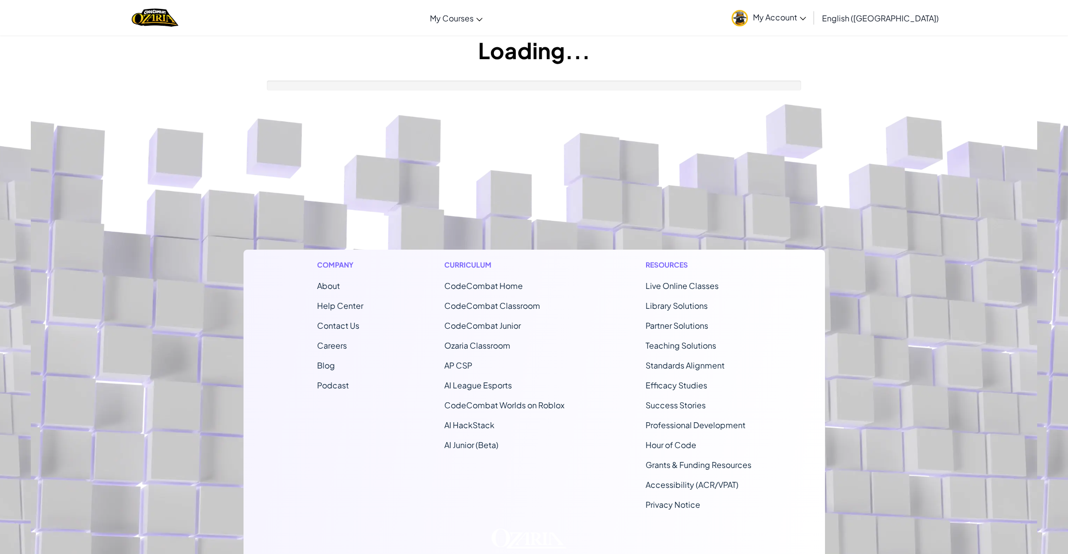  Describe the element at coordinates (529, 538) in the screenshot. I see `img: Ozaria logo` at that location.